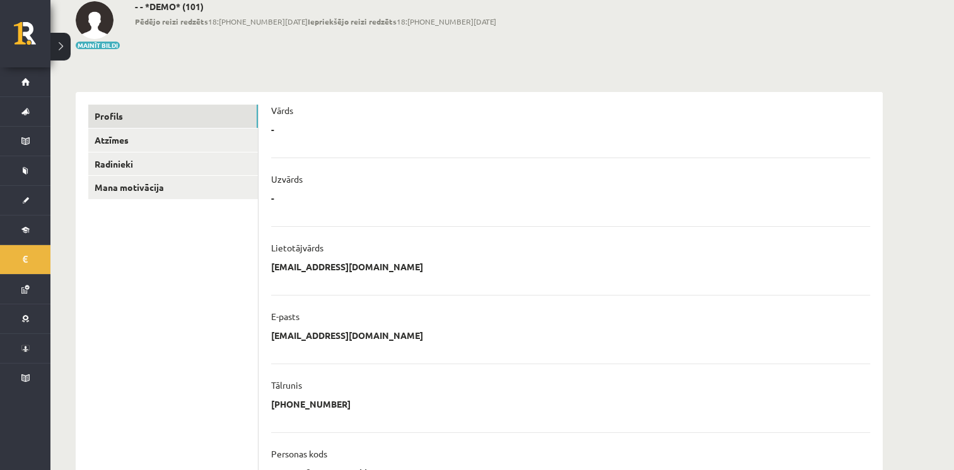 The image size is (954, 470). I want to click on b: Iepriekšējo reizi redzēts, so click(352, 21).